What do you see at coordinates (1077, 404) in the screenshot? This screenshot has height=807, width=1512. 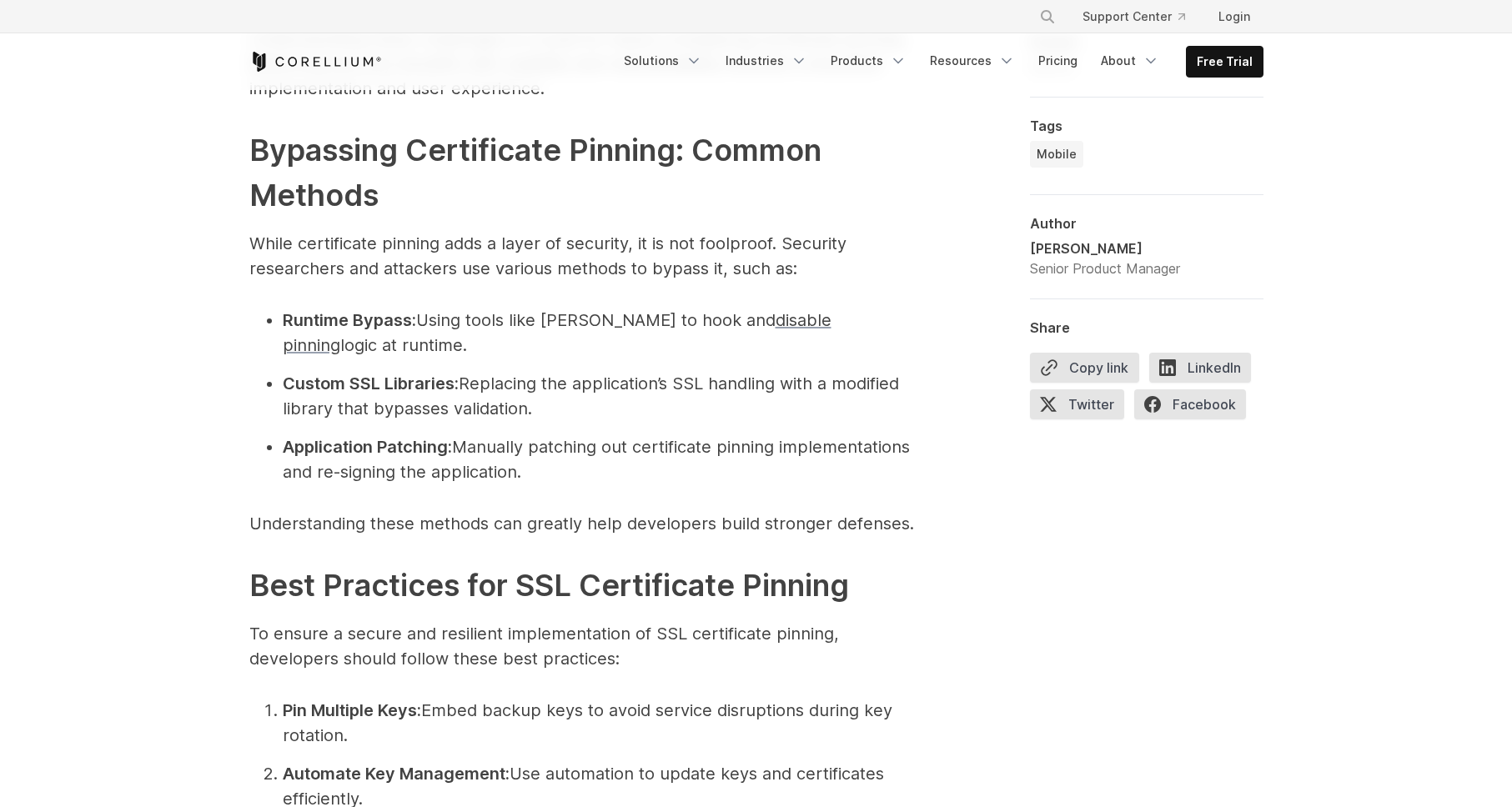 I see `span: Twitter` at bounding box center [1077, 404].